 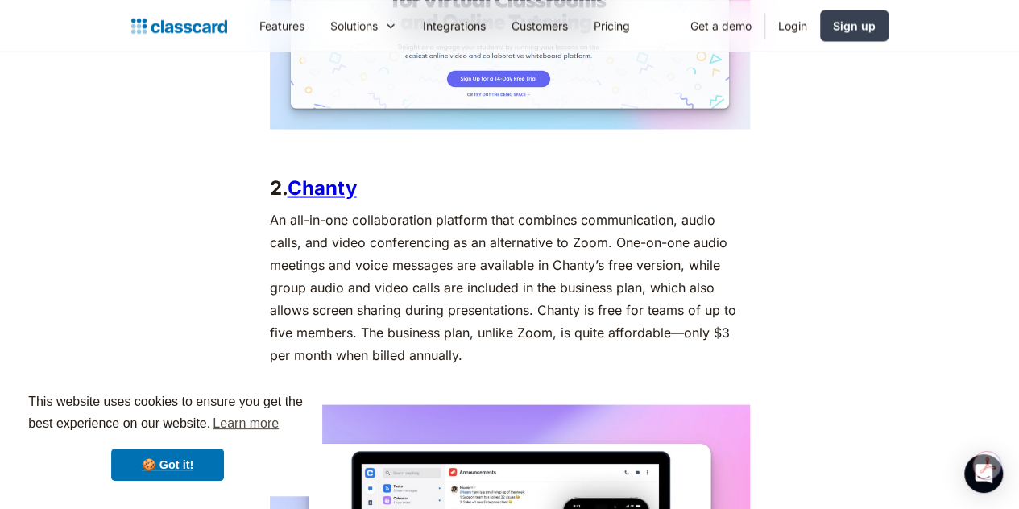 What do you see at coordinates (282, 25) in the screenshot?
I see `a: Features` at bounding box center [282, 25].